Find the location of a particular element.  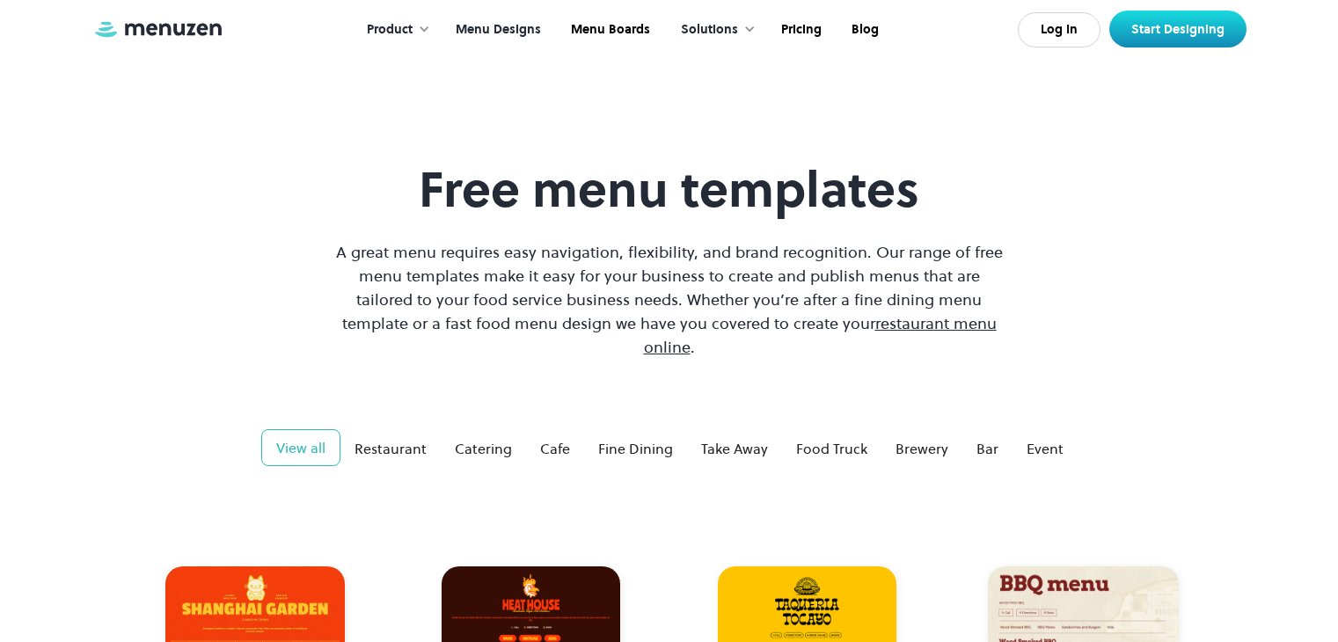

div: Restaurant is located at coordinates (391, 449).